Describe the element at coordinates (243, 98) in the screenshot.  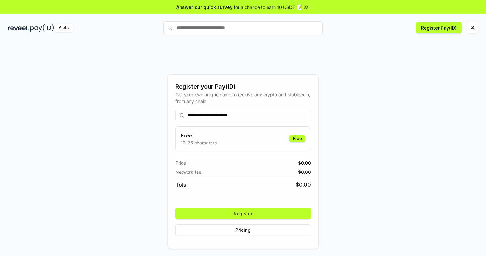
I see `div: Get your own unique name to receive any crypto and stablecoin, from any chain` at that location.